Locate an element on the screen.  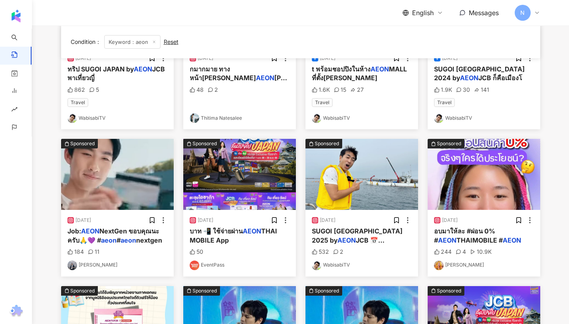
span: NextGen ขอบคุณนะครับ🙏💜 # is located at coordinates (113, 235).